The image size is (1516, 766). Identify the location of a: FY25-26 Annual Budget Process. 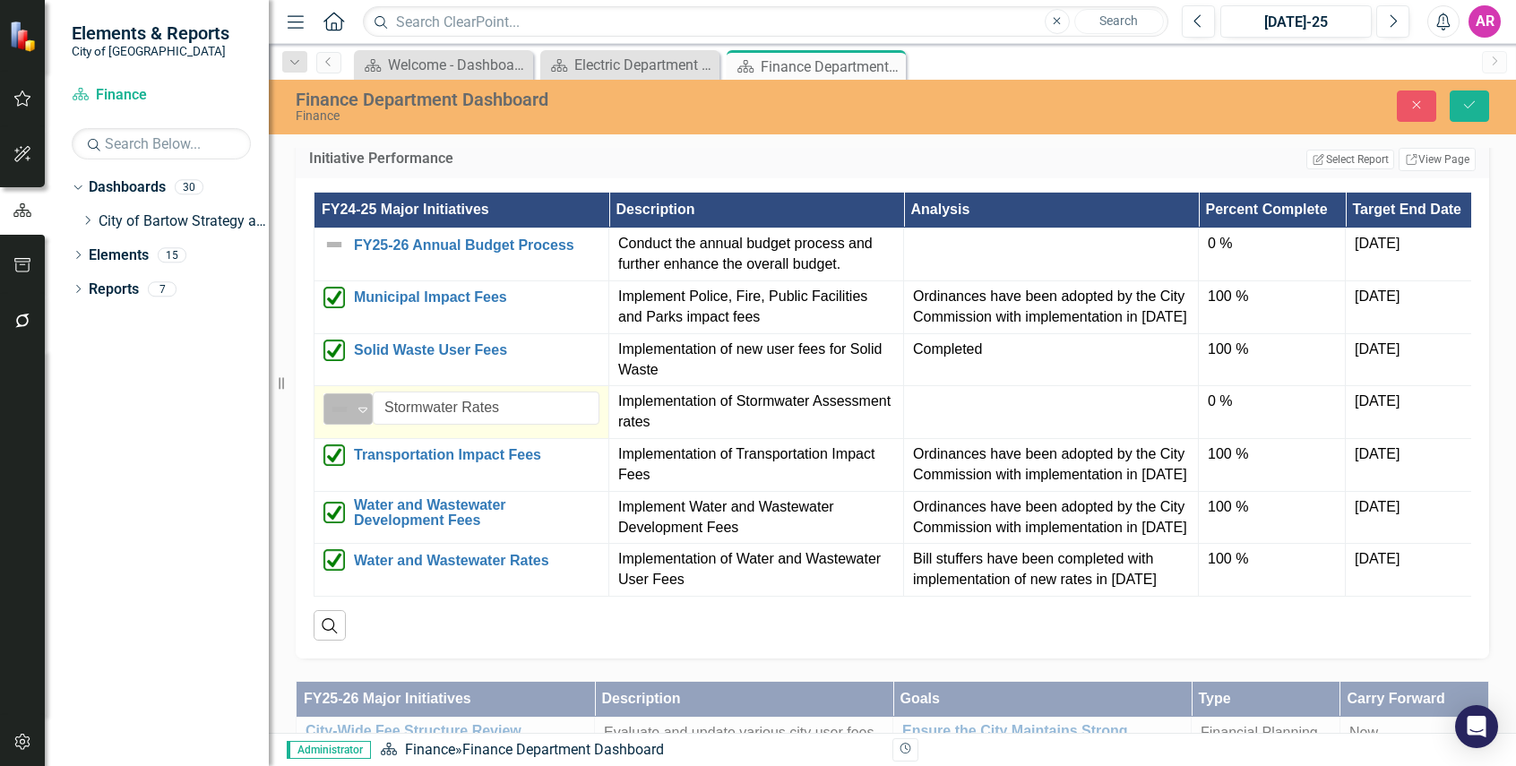
(477, 246).